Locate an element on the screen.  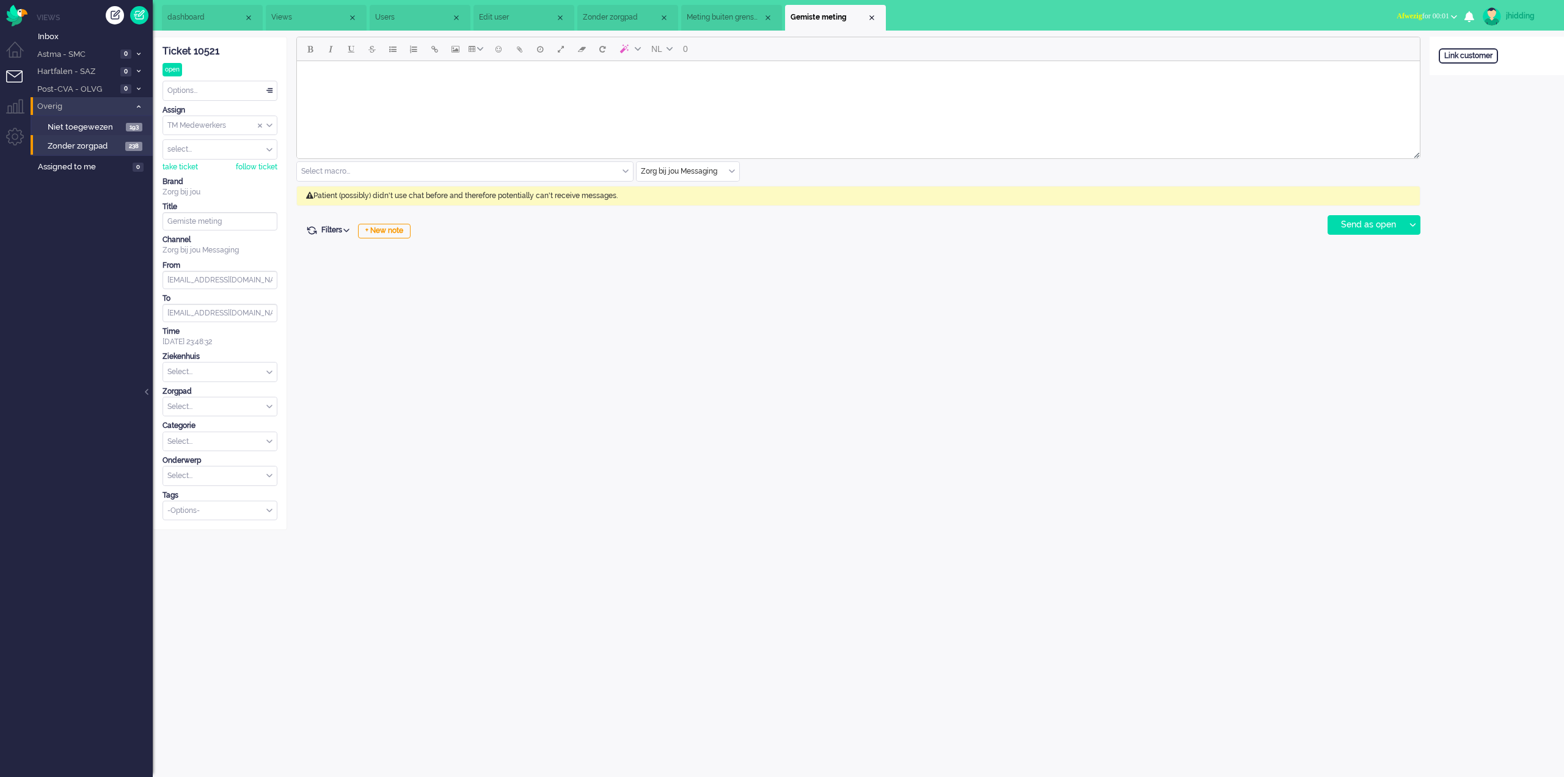
button: 0 is located at coordinates (686, 49).